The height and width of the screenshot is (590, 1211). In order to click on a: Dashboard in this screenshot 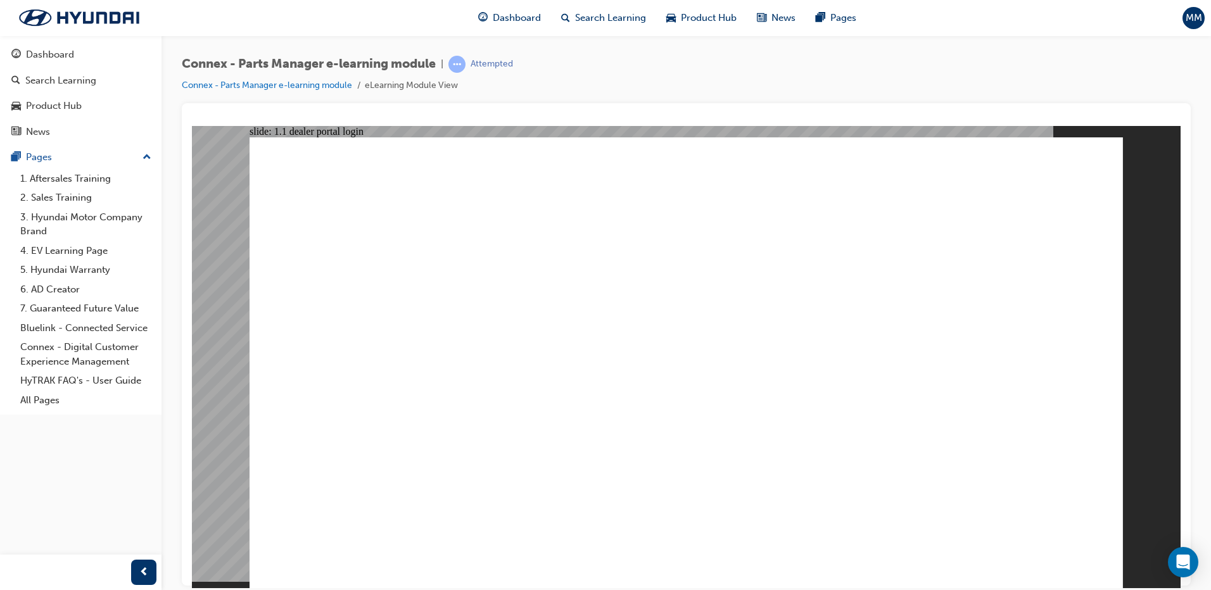, I will do `click(80, 54)`.